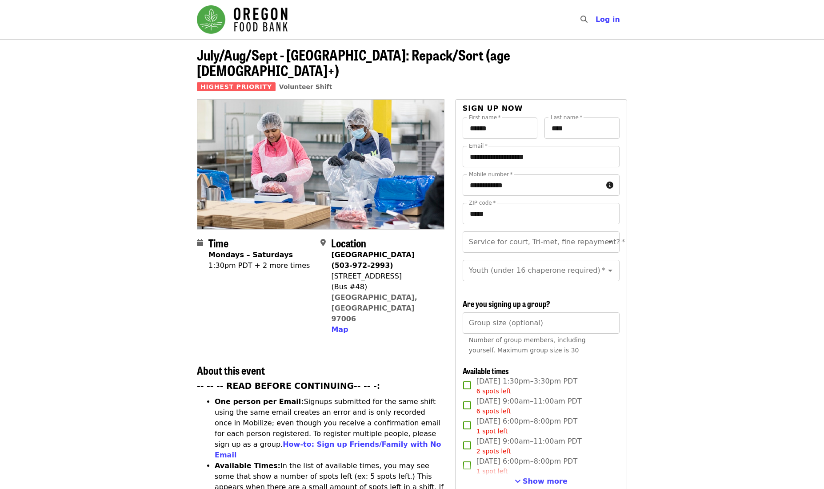  Describe the element at coordinates (306, 87) in the screenshot. I see `a: Volunteer Shift` at that location.